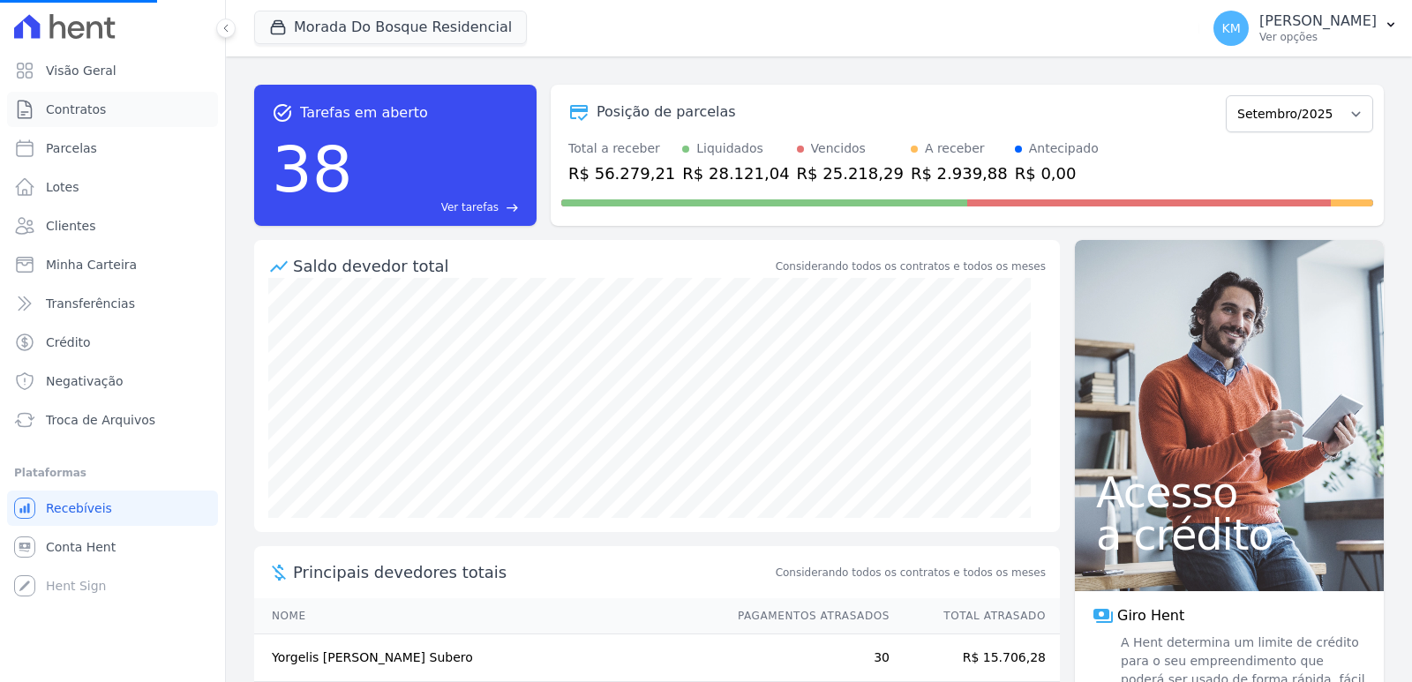 Image resolution: width=1412 pixels, height=682 pixels. I want to click on div: R$ 0,00, so click(1056, 173).